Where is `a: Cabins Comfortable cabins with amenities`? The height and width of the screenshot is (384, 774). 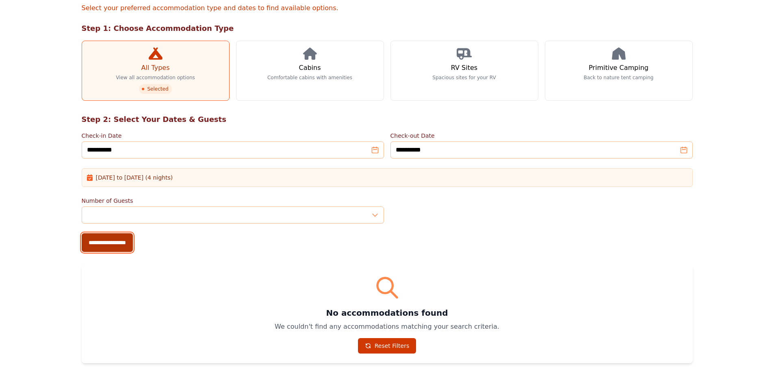 a: Cabins Comfortable cabins with amenities is located at coordinates (310, 71).